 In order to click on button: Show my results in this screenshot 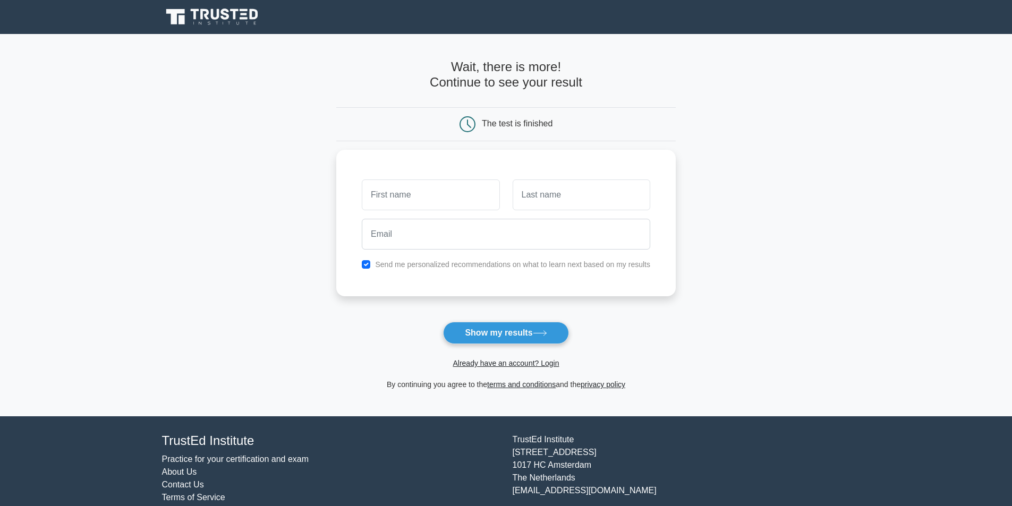, I will do `click(506, 333)`.